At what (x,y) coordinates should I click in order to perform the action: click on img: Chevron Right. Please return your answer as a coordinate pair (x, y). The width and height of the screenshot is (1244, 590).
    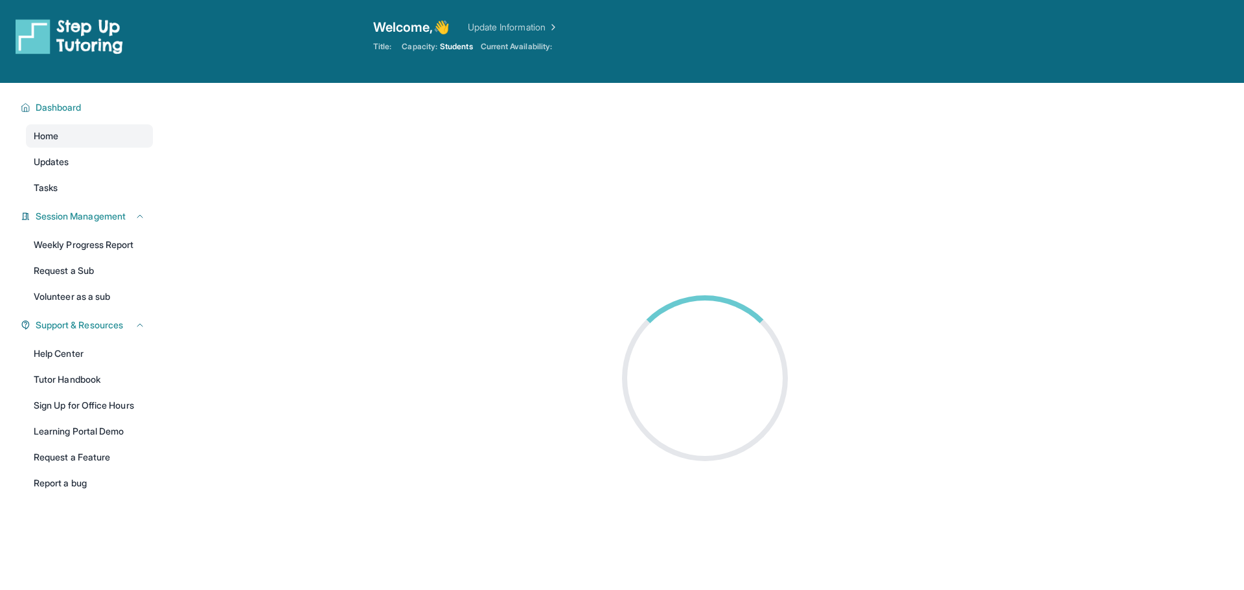
    Looking at the image, I should click on (552, 27).